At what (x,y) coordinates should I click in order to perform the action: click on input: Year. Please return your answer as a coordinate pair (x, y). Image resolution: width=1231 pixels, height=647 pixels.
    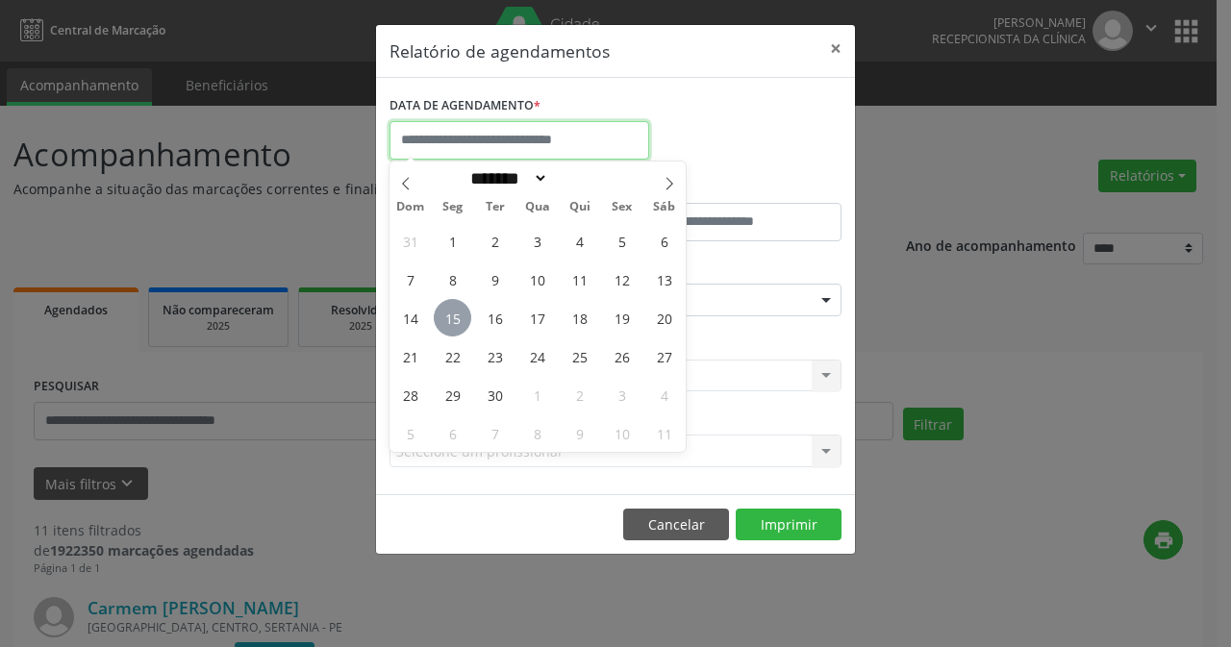
    Looking at the image, I should click on (580, 178).